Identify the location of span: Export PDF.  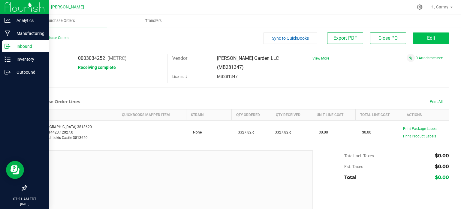
(345, 38).